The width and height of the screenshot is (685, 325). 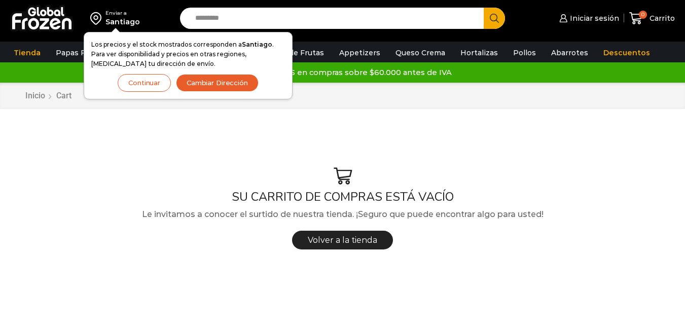 What do you see at coordinates (217, 83) in the screenshot?
I see `button: Cambiar Dirección` at bounding box center [217, 83].